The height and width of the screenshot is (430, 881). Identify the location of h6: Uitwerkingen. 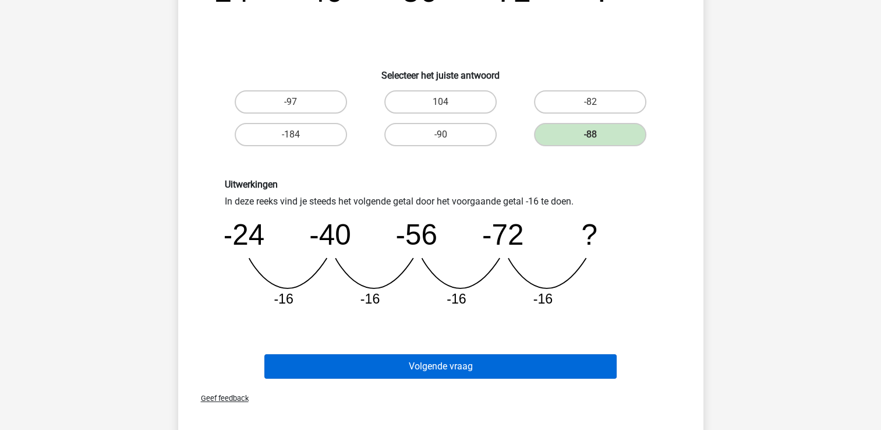
(441, 184).